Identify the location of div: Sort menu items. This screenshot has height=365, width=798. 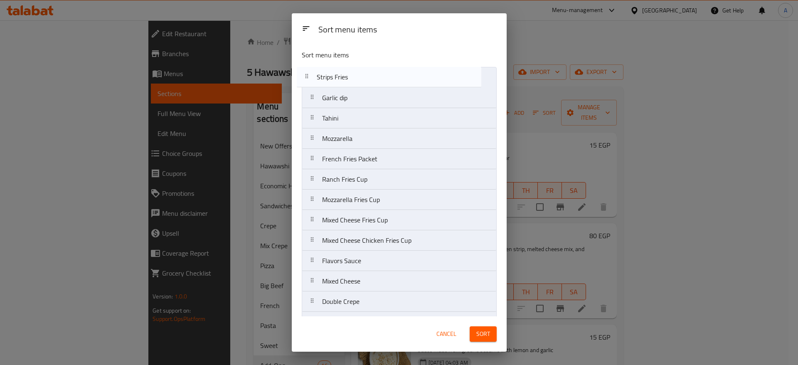
(407, 30).